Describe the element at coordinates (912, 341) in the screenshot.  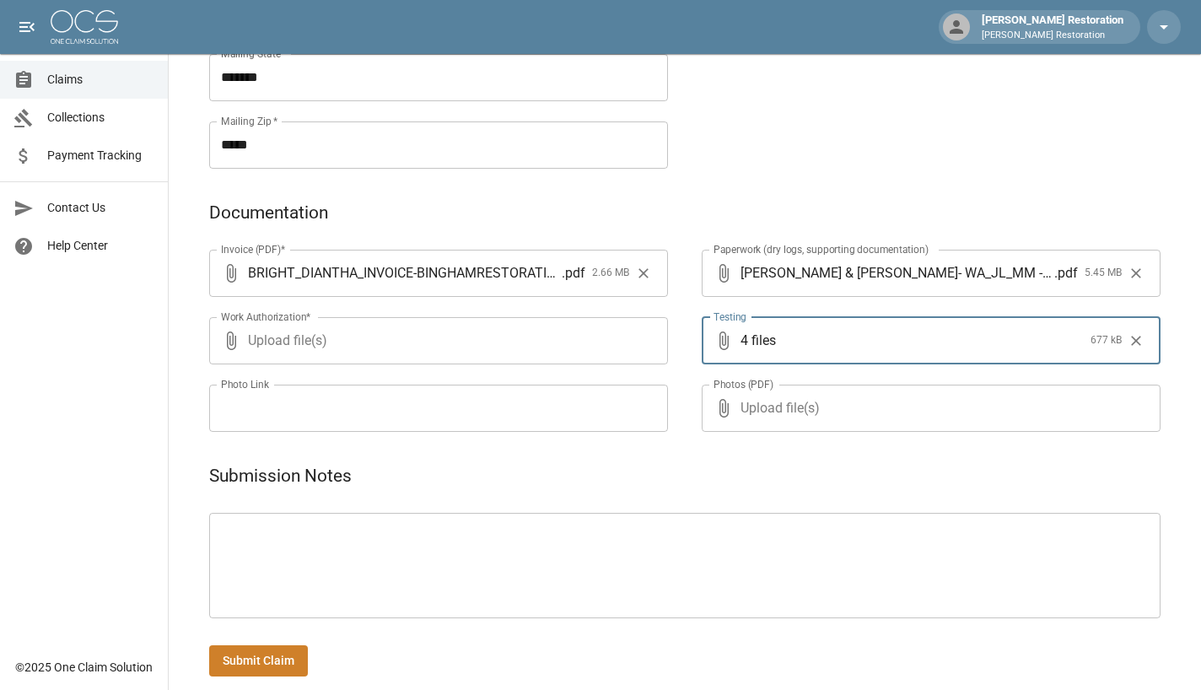
I see `span: 4 files` at that location.